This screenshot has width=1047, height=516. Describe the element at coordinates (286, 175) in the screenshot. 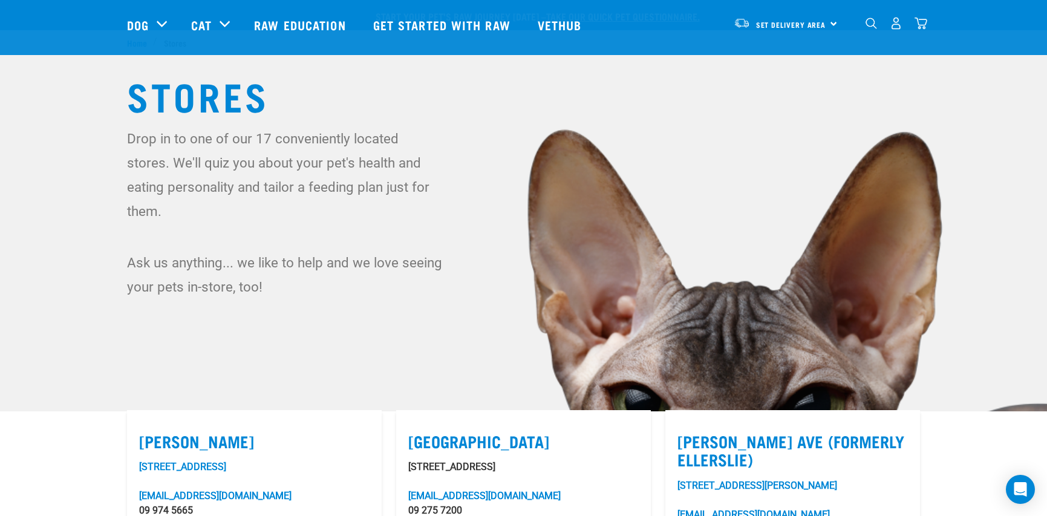

I see `p: Drop in to one of our 17 conveniently located stores. We'll quiz you about your pet's health and ...` at that location.